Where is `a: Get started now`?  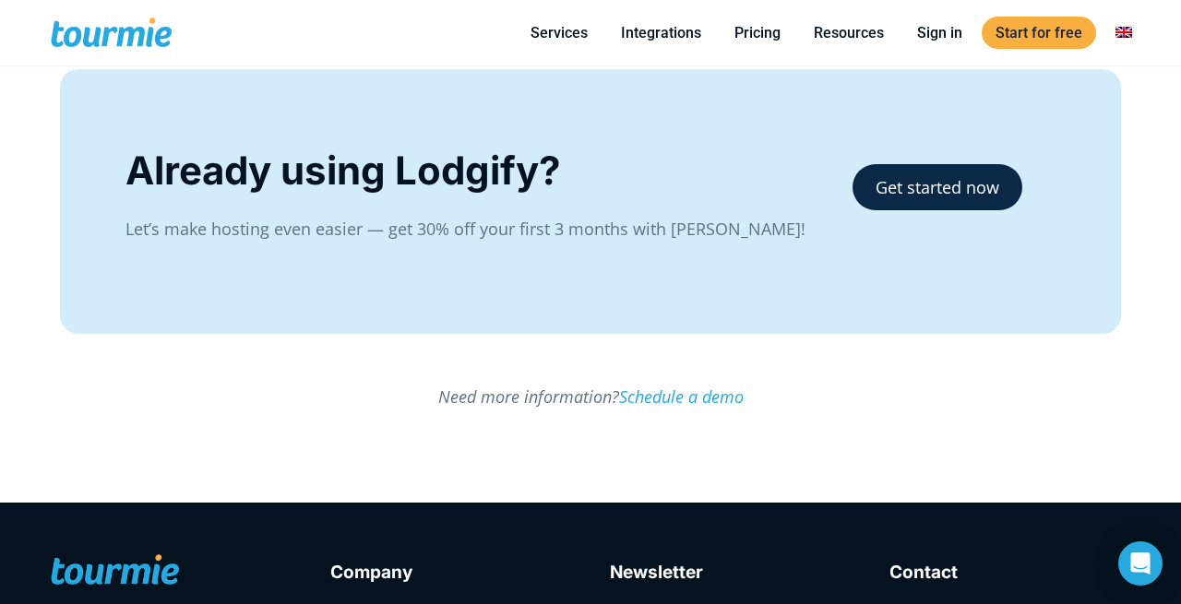 a: Get started now is located at coordinates (938, 187).